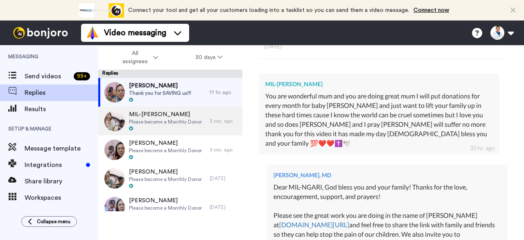 The height and width of the screenshot is (240, 524). I want to click on button: All assignees, so click(138, 57).